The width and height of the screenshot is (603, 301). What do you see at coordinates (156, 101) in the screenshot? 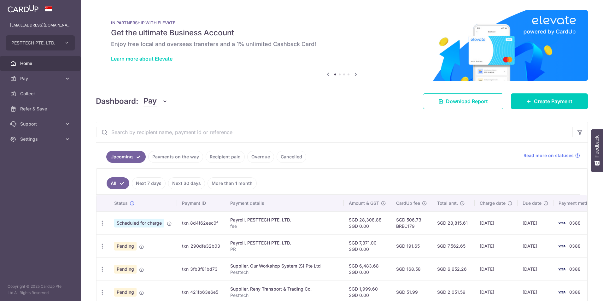
I see `button: Pay` at bounding box center [156, 101].